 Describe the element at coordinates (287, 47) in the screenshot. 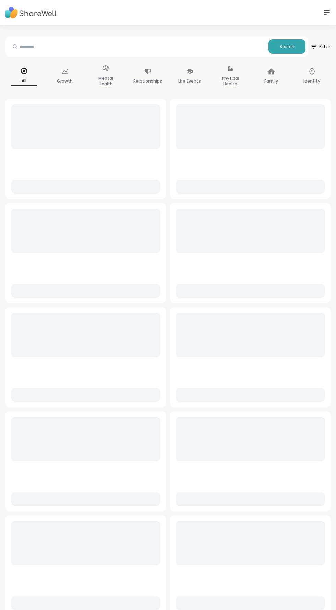

I see `span: Search` at that location.